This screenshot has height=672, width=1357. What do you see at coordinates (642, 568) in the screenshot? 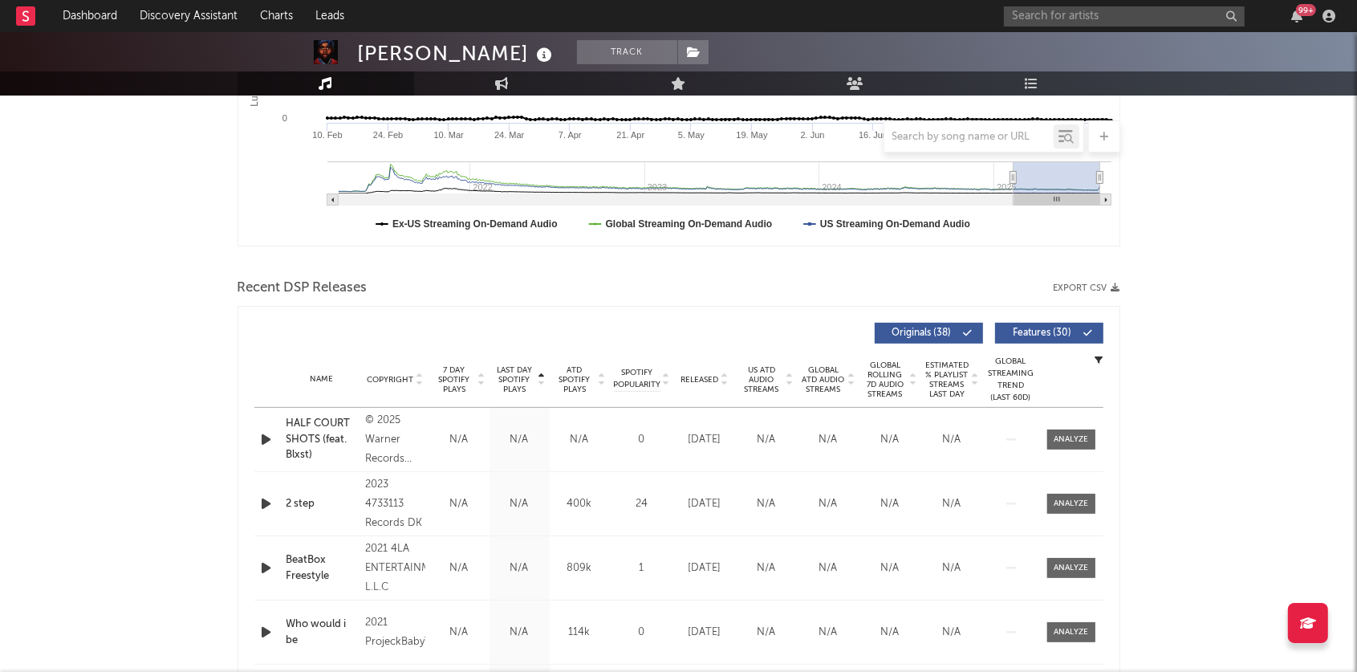
I see `div: 1` at bounding box center [642, 568].